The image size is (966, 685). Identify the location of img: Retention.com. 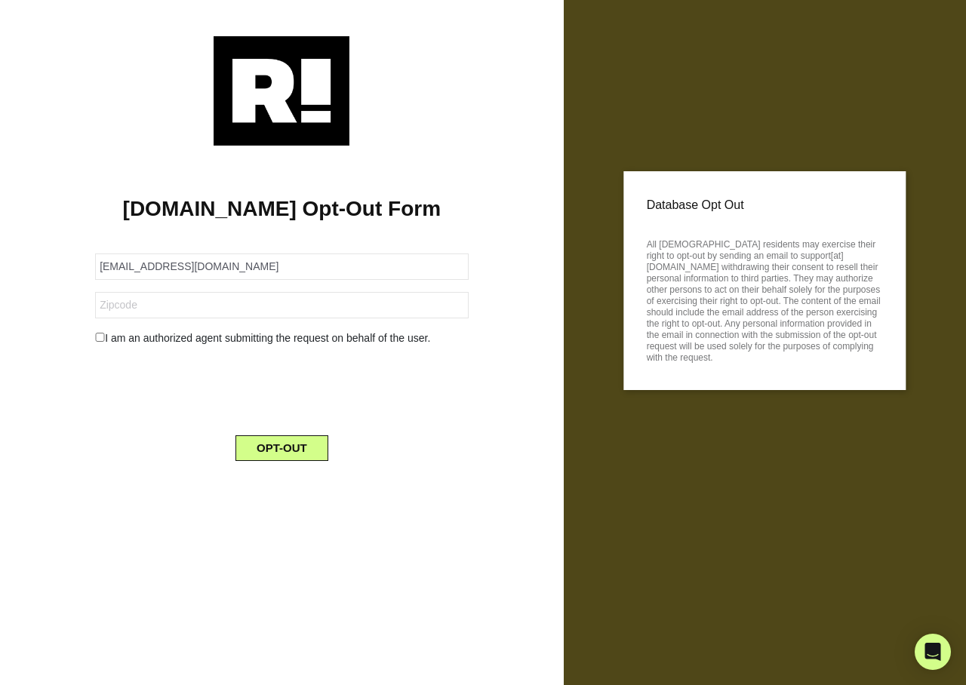
(281, 91).